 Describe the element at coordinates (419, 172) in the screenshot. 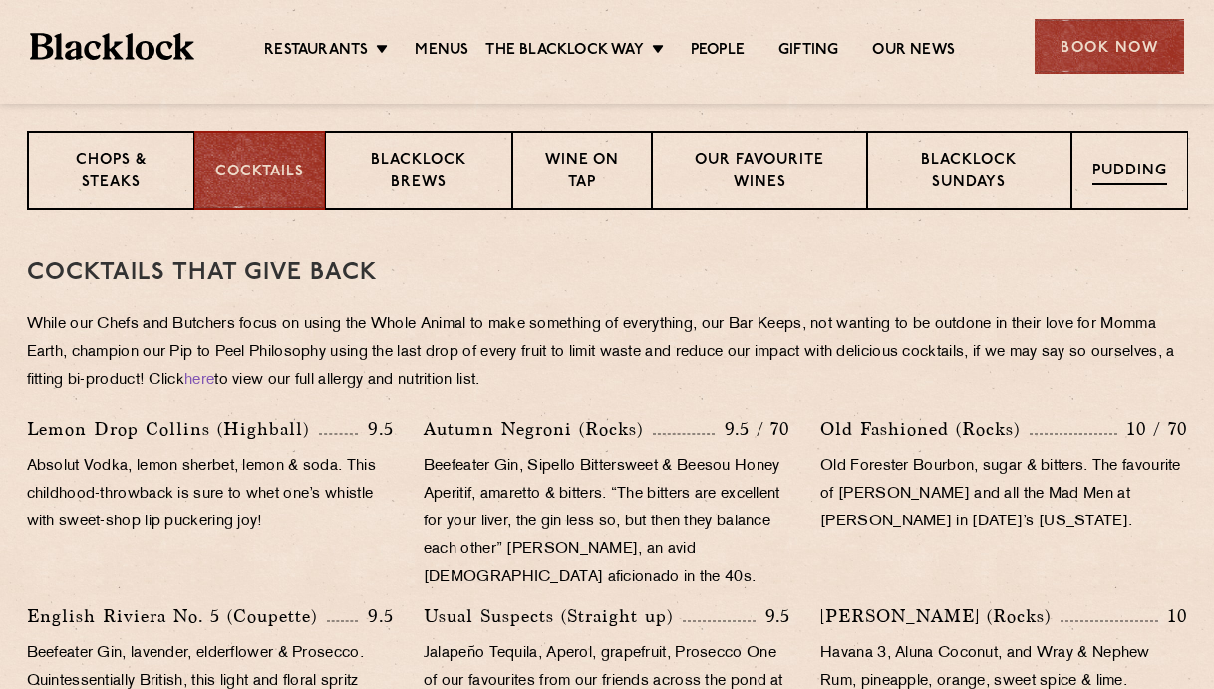

I see `p: Blacklock Brews` at that location.